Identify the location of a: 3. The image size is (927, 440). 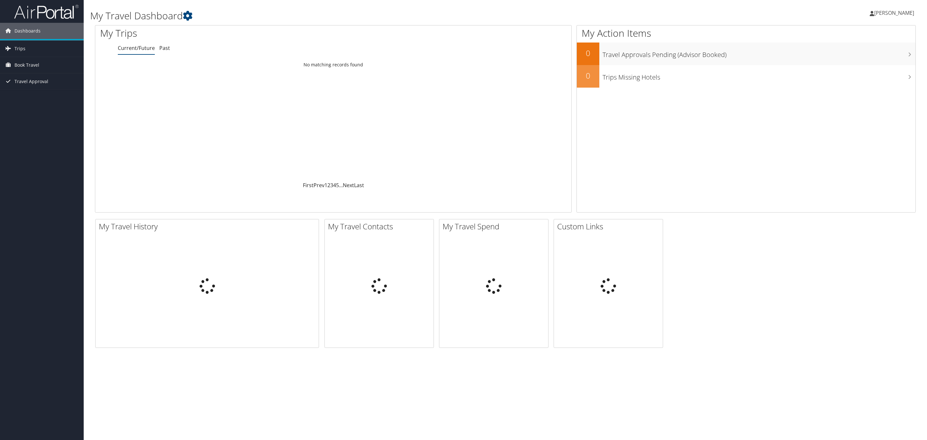
(332, 185).